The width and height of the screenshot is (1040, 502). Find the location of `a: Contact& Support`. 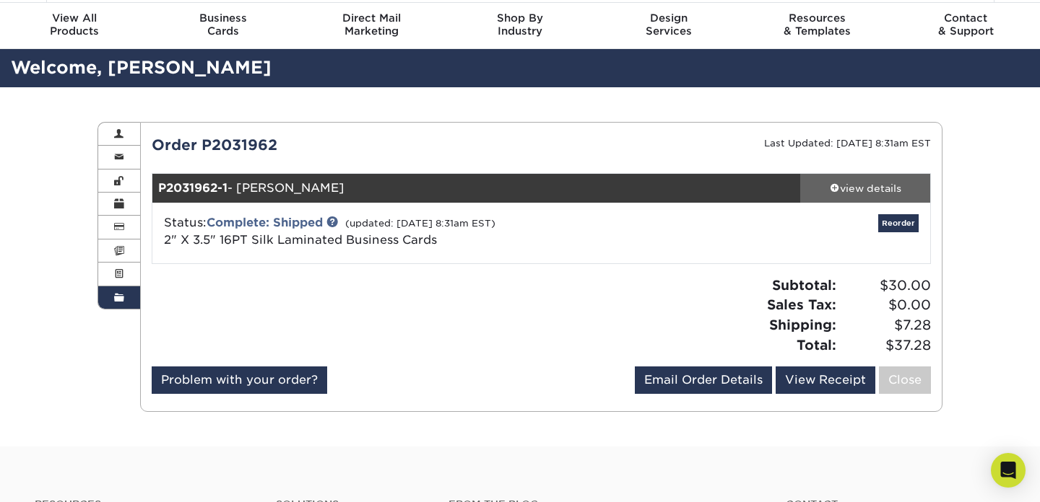

a: Contact& Support is located at coordinates (965, 26).